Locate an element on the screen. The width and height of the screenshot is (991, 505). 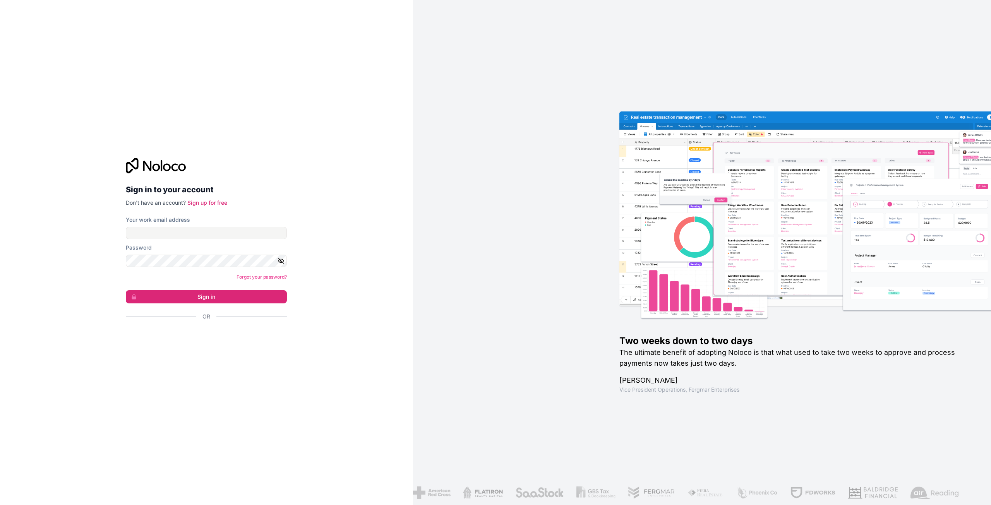
img: /assets/fdworks-Bi04fVtw.png is located at coordinates (813, 493).